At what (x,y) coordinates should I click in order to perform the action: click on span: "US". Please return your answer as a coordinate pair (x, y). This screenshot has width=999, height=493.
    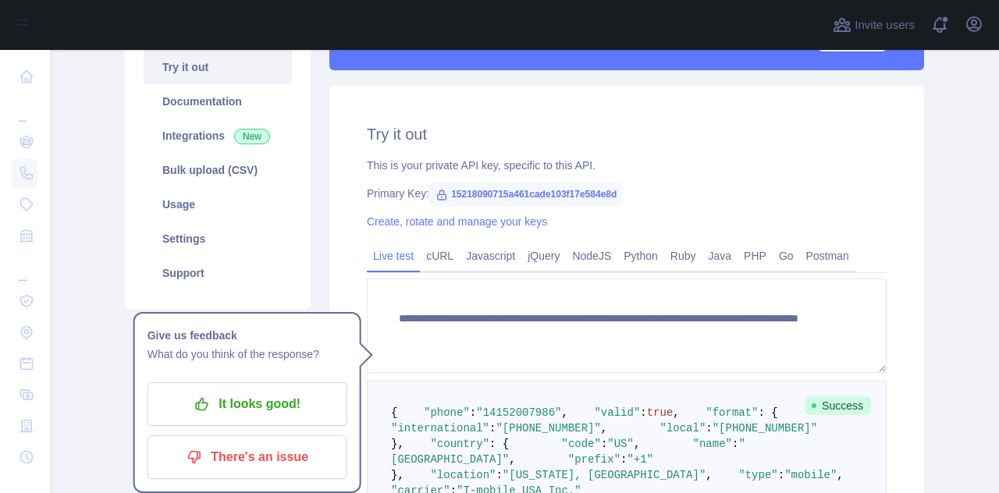
    Looking at the image, I should click on (621, 444).